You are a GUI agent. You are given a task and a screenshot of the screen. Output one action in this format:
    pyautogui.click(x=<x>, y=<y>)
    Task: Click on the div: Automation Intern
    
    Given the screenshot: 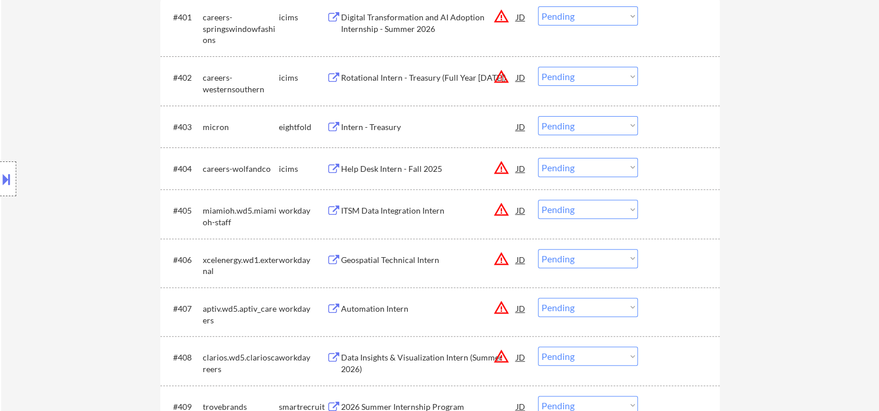 What is the action you would take?
    pyautogui.click(x=429, y=309)
    